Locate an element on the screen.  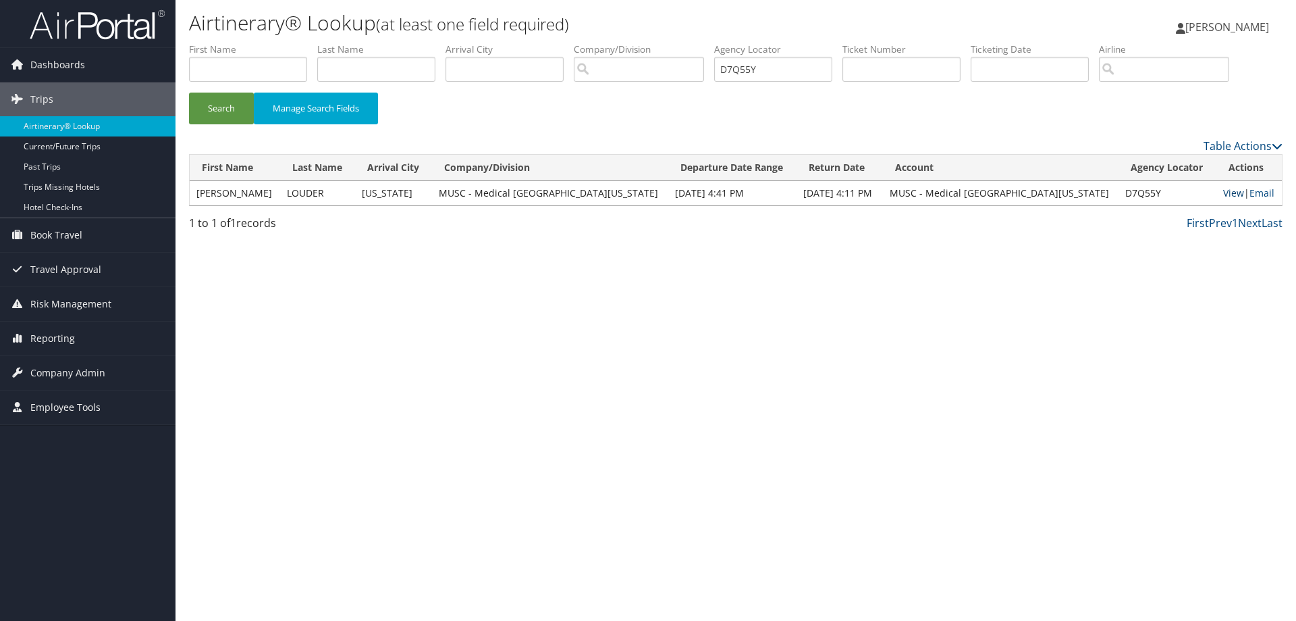
label: Ticket Number is located at coordinates (907, 49).